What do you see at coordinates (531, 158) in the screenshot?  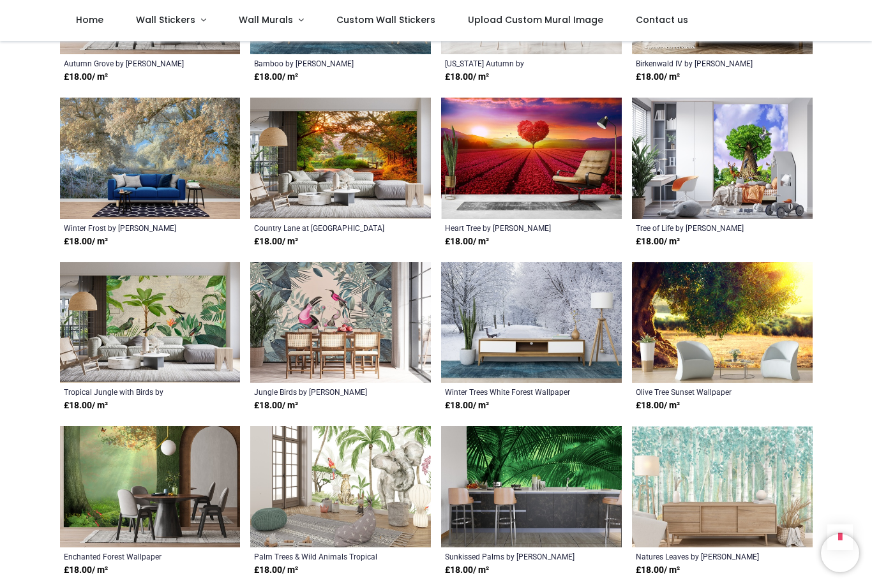 I see `img: Heart Tree Wall Mural by Elena Dudina` at bounding box center [531, 158].